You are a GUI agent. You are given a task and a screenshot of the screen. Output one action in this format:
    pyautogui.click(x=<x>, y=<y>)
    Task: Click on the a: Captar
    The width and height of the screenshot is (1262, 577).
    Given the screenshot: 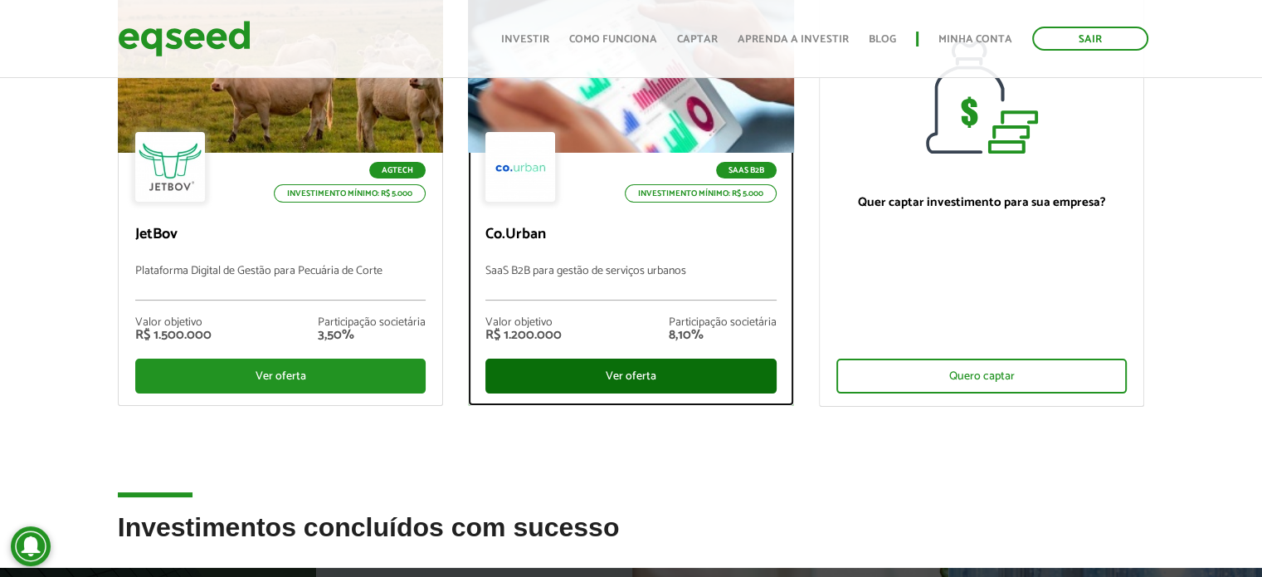 What is the action you would take?
    pyautogui.click(x=697, y=39)
    